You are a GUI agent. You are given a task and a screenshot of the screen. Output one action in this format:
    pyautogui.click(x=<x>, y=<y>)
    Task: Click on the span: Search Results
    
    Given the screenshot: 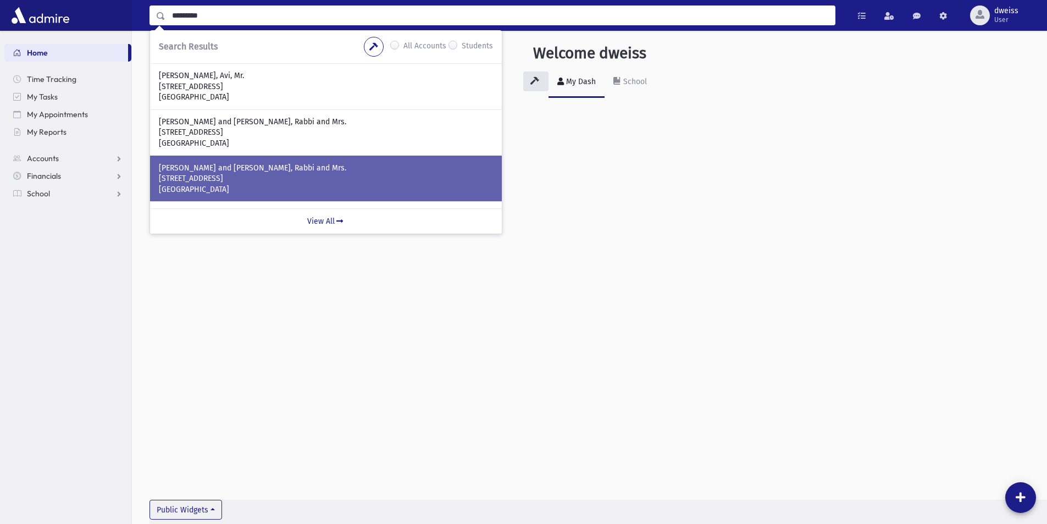 What is the action you would take?
    pyautogui.click(x=188, y=46)
    